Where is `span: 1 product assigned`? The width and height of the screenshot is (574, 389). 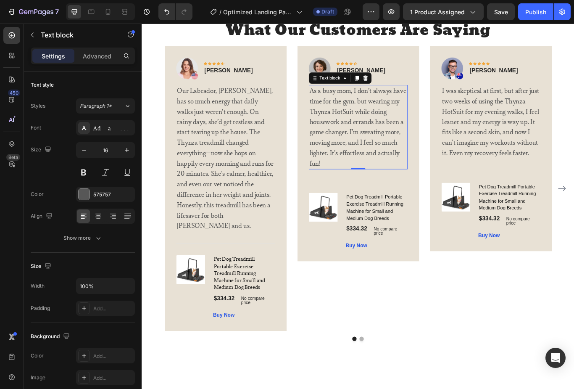
span: 1 product assigned is located at coordinates (437, 12).